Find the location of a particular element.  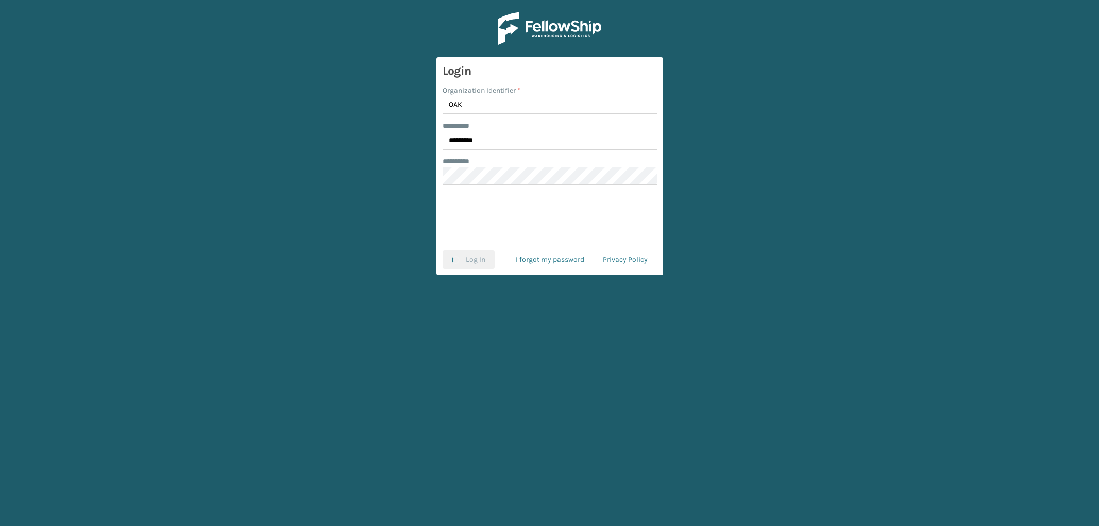

h3: Login is located at coordinates (550, 71).